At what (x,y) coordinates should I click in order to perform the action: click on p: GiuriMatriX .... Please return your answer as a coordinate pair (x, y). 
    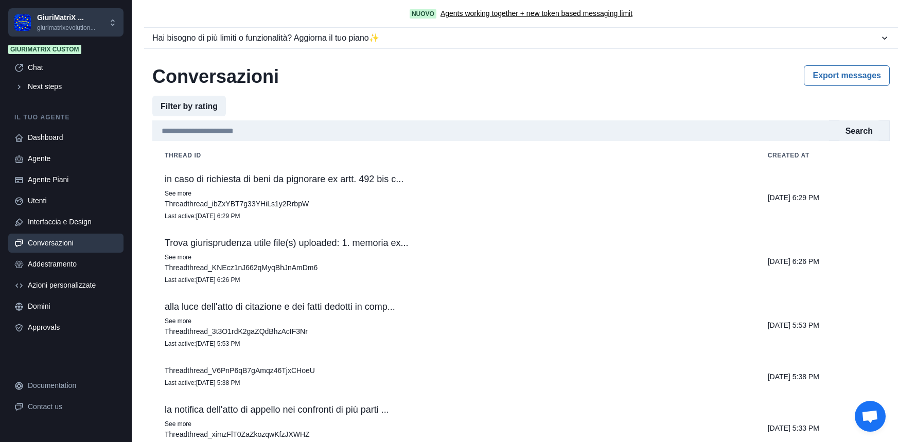
    Looking at the image, I should click on (66, 17).